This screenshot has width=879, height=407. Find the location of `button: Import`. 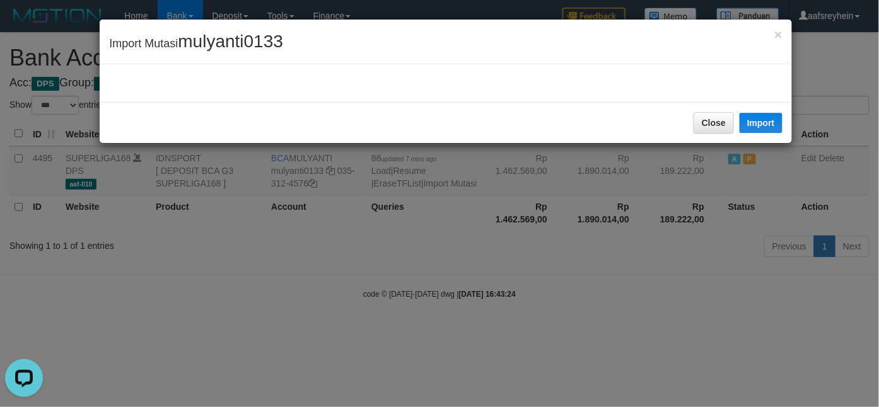

button: Import is located at coordinates (761, 123).